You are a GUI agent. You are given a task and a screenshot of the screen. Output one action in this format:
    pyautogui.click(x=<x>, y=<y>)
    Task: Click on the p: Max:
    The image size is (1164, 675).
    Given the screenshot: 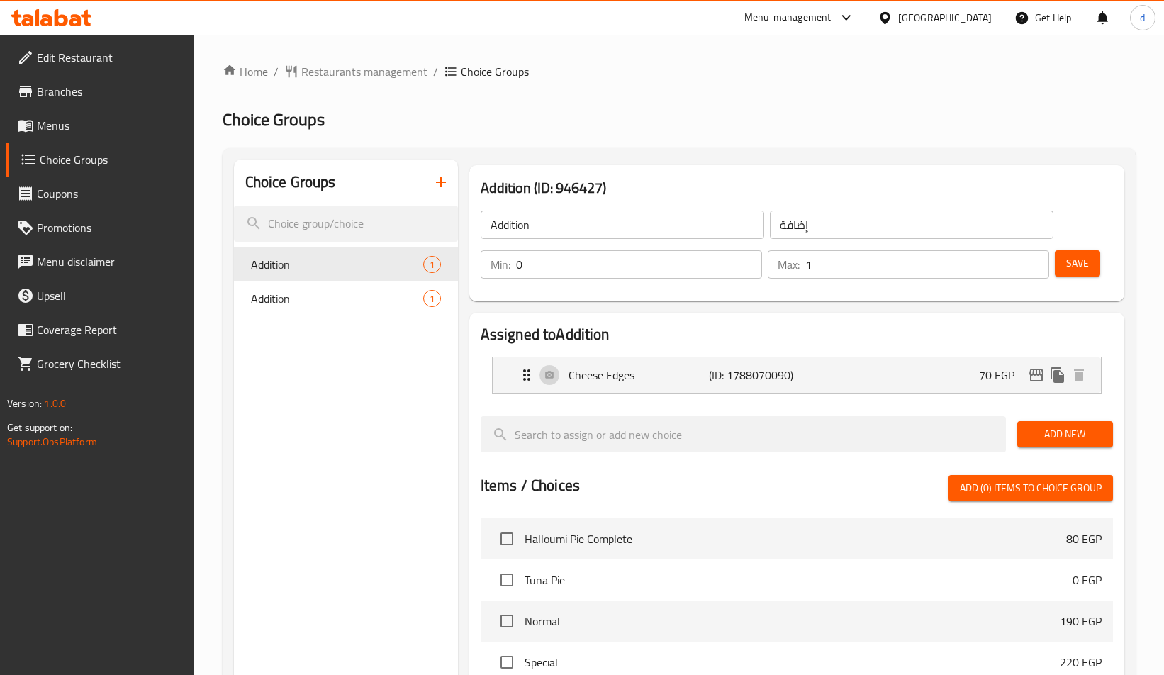 What is the action you would take?
    pyautogui.click(x=788, y=264)
    